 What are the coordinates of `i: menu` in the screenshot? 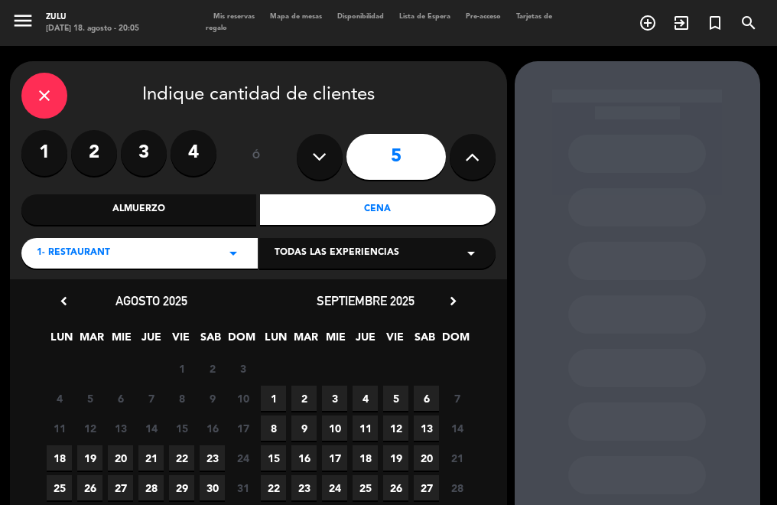 It's located at (23, 21).